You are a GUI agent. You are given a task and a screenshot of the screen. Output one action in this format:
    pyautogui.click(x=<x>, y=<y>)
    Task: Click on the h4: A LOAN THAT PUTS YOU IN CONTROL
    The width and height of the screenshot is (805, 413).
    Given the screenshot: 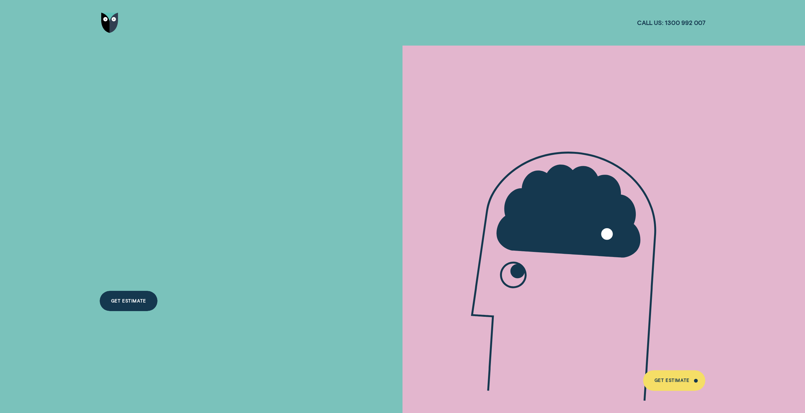 What is the action you would take?
    pyautogui.click(x=198, y=188)
    